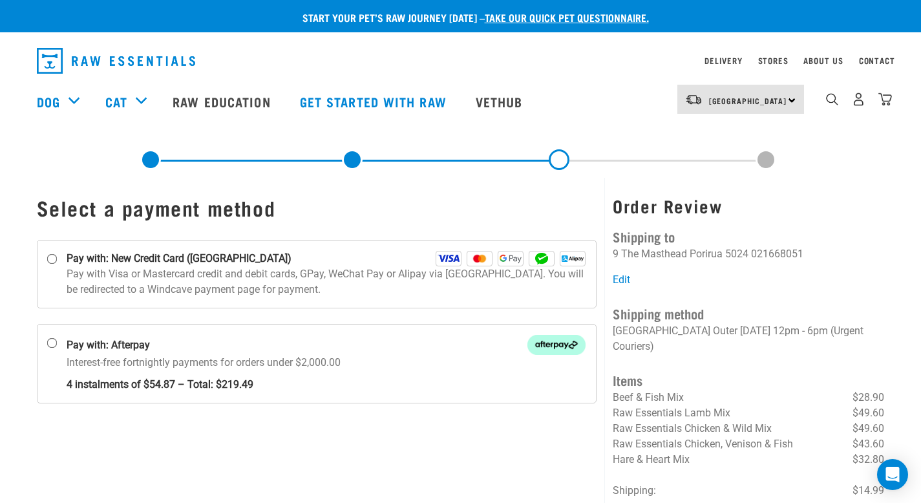  Describe the element at coordinates (719, 253) in the screenshot. I see `li: Porirua 5024` at that location.